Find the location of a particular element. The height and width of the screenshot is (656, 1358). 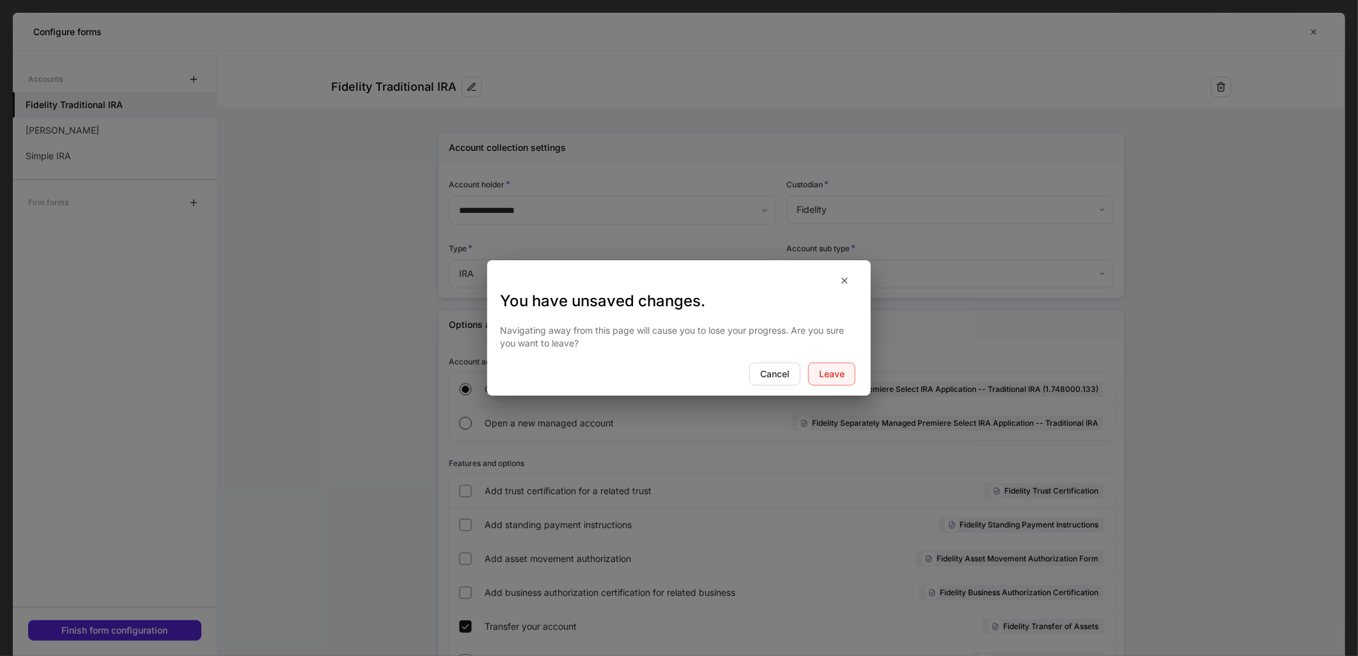

div: Leave is located at coordinates (832, 374).